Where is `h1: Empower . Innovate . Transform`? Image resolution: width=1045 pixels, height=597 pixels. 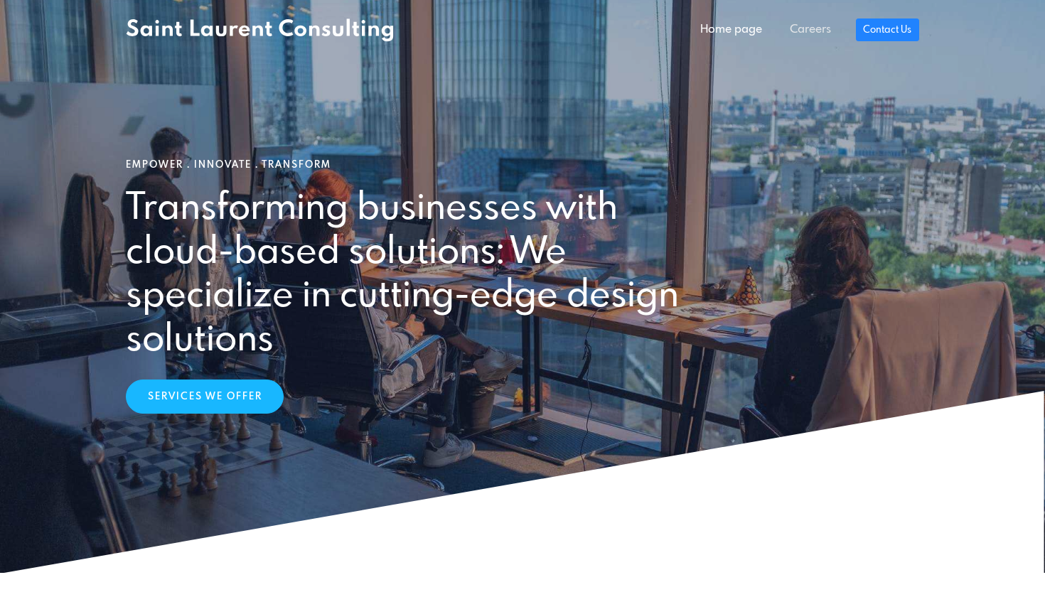 h1: Empower . Innovate . Transform is located at coordinates (523, 165).